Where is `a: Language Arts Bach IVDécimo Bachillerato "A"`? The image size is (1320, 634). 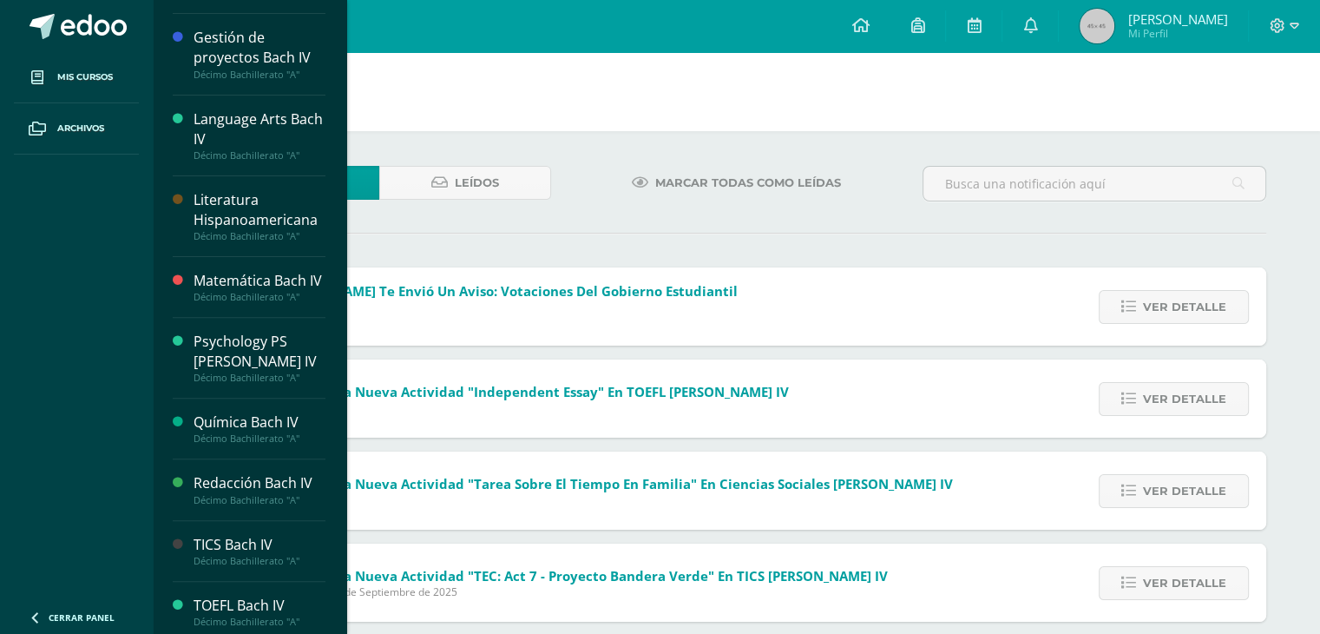
a: Language Arts Bach IVDécimo Bachillerato "A" is located at coordinates (260, 135).